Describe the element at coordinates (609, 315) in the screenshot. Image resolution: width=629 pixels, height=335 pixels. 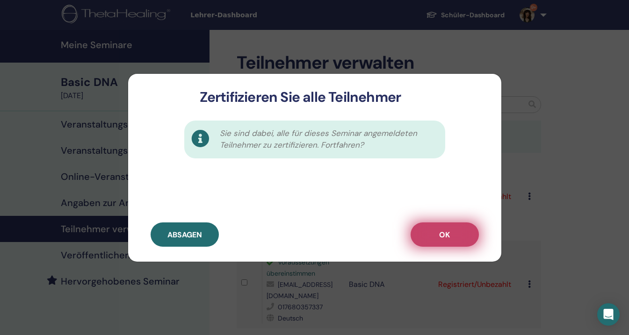
I see `div: Open Intercom Messenger` at that location.